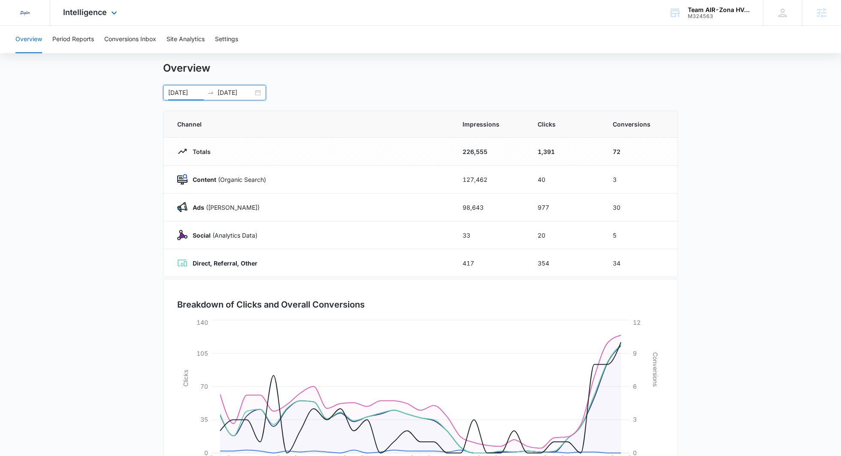 Image resolution: width=841 pixels, height=456 pixels. What do you see at coordinates (199, 152) in the screenshot?
I see `p: Totals` at bounding box center [199, 152].